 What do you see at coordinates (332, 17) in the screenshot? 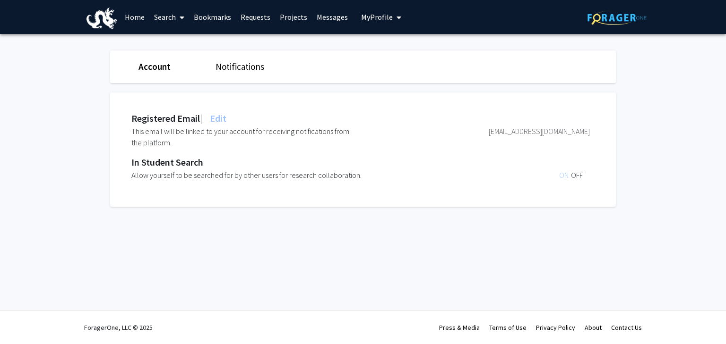
I see `a: Messages` at bounding box center [332, 17].